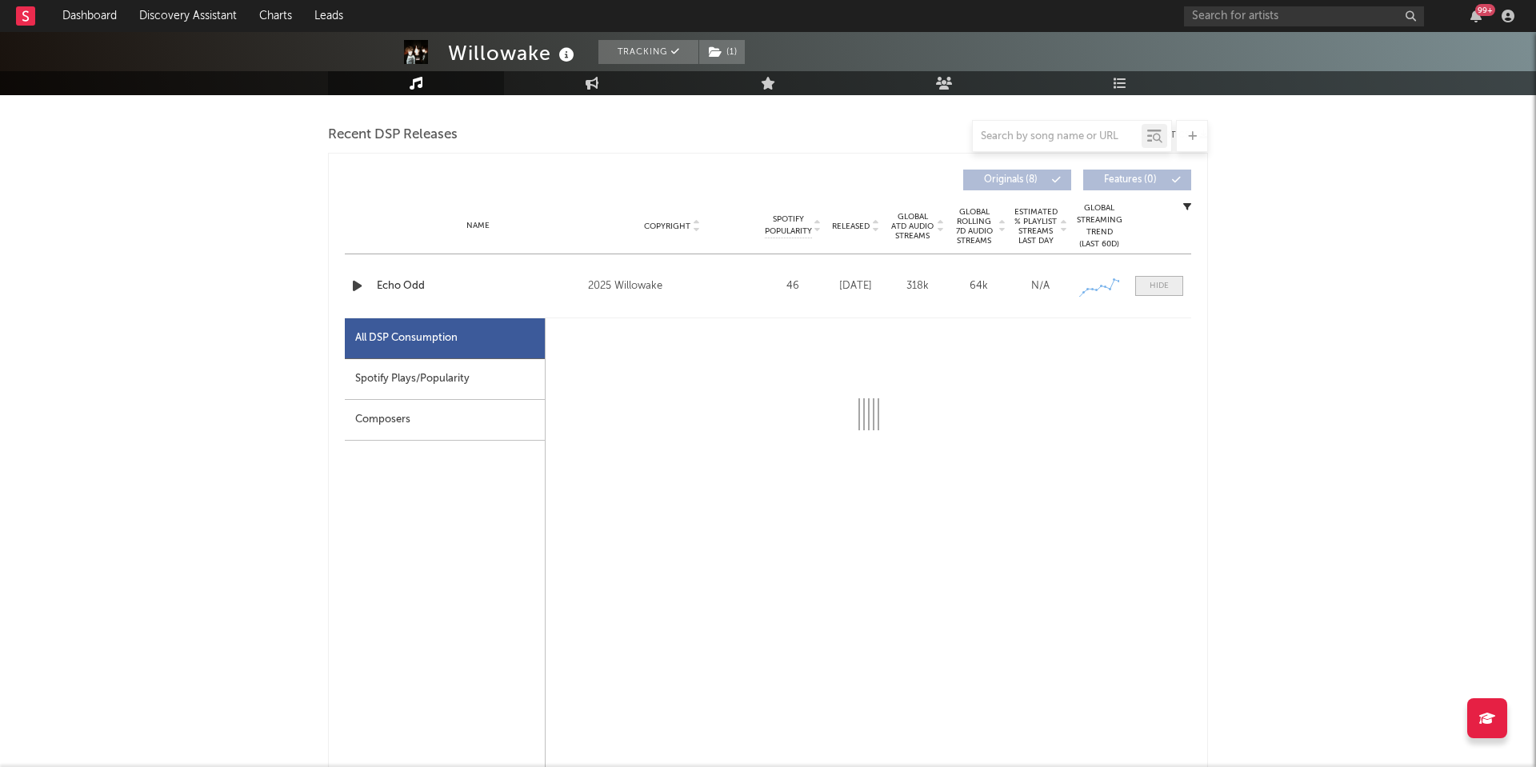 This screenshot has height=767, width=1536. I want to click on div: 64k, so click(978, 286).